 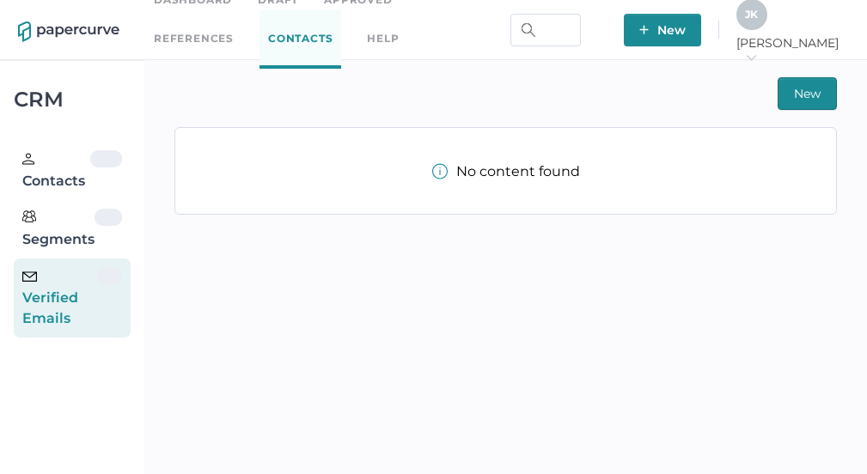 I want to click on div: help, so click(x=382, y=39).